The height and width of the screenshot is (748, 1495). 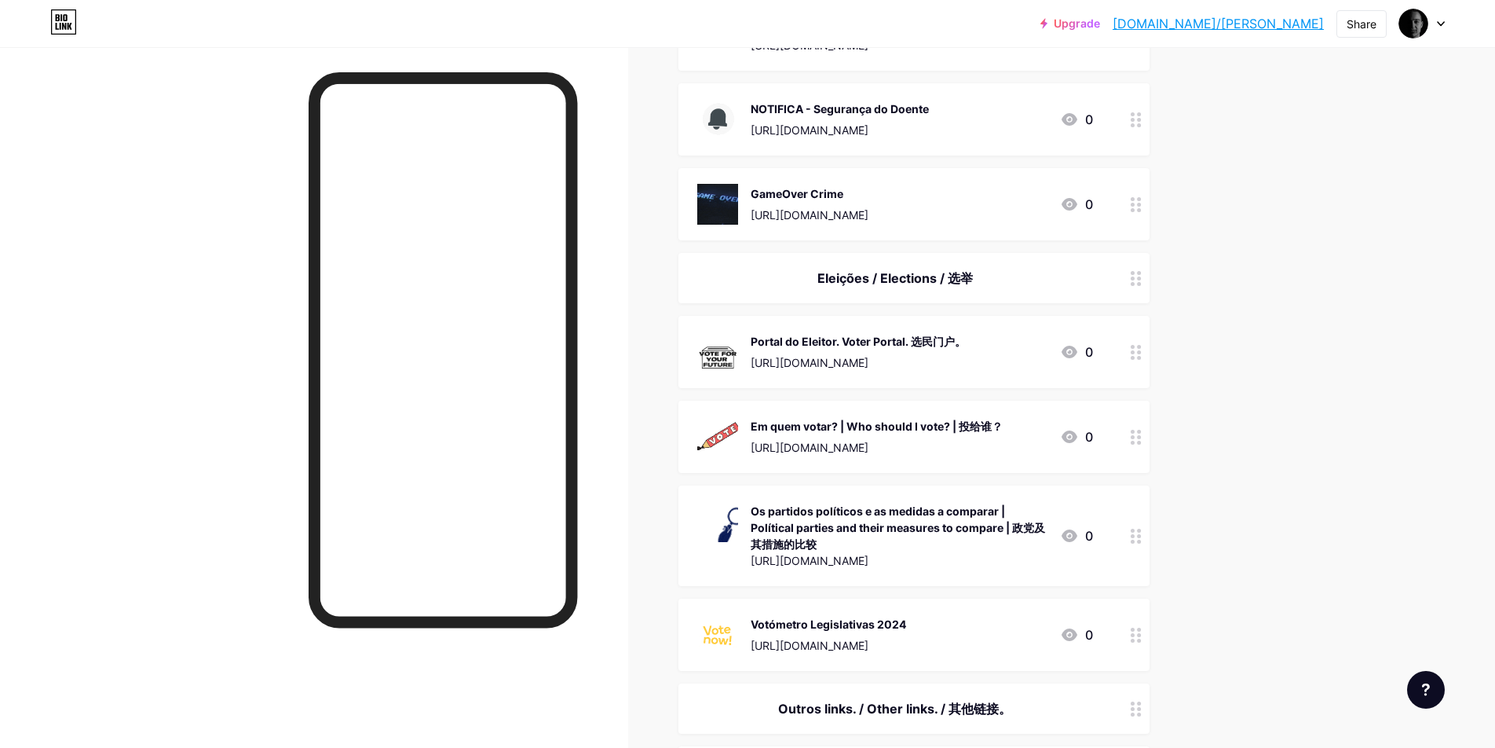 What do you see at coordinates (1070, 24) in the screenshot?
I see `a: Upgrade` at bounding box center [1070, 24].